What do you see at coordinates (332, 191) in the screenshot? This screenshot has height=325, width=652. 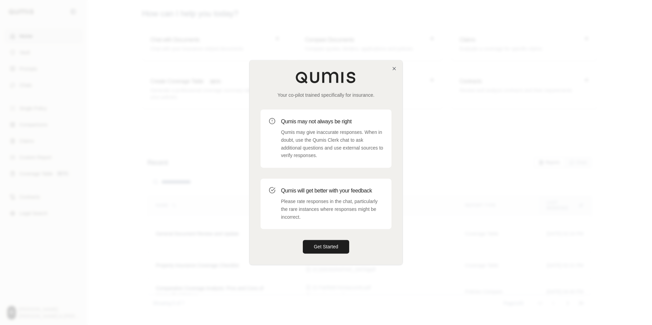 I see `h3: Qumis will get better with your feedback` at bounding box center [332, 191].